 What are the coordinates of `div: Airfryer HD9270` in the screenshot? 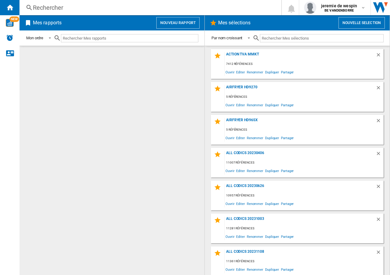 It's located at (300, 89).